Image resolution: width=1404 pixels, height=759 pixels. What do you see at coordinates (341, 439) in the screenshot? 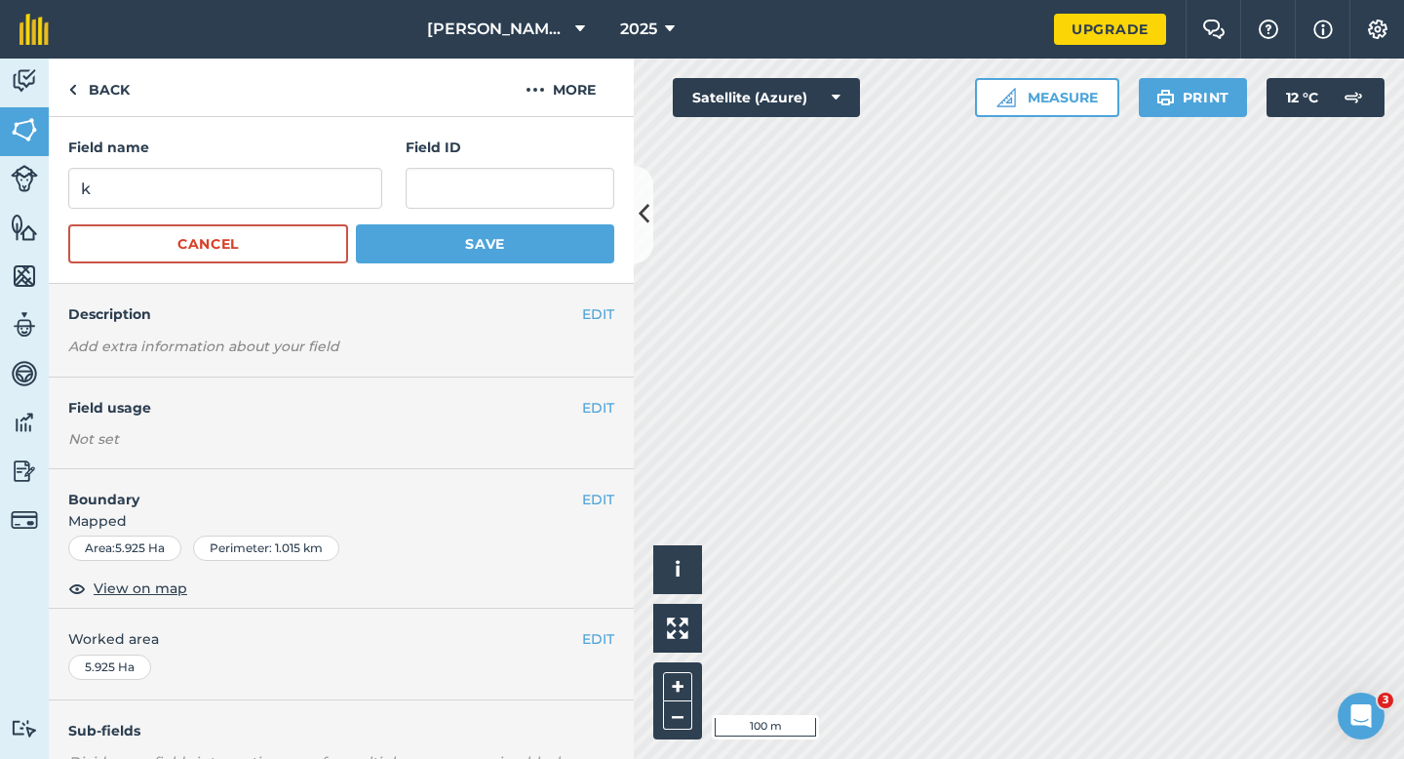
I see `div: Not set` at bounding box center [341, 439].